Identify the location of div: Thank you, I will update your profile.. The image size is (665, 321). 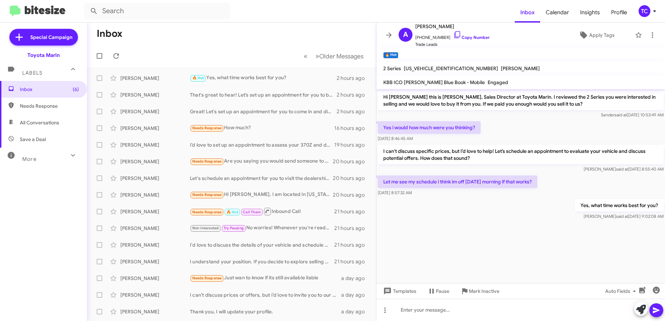
(265, 312).